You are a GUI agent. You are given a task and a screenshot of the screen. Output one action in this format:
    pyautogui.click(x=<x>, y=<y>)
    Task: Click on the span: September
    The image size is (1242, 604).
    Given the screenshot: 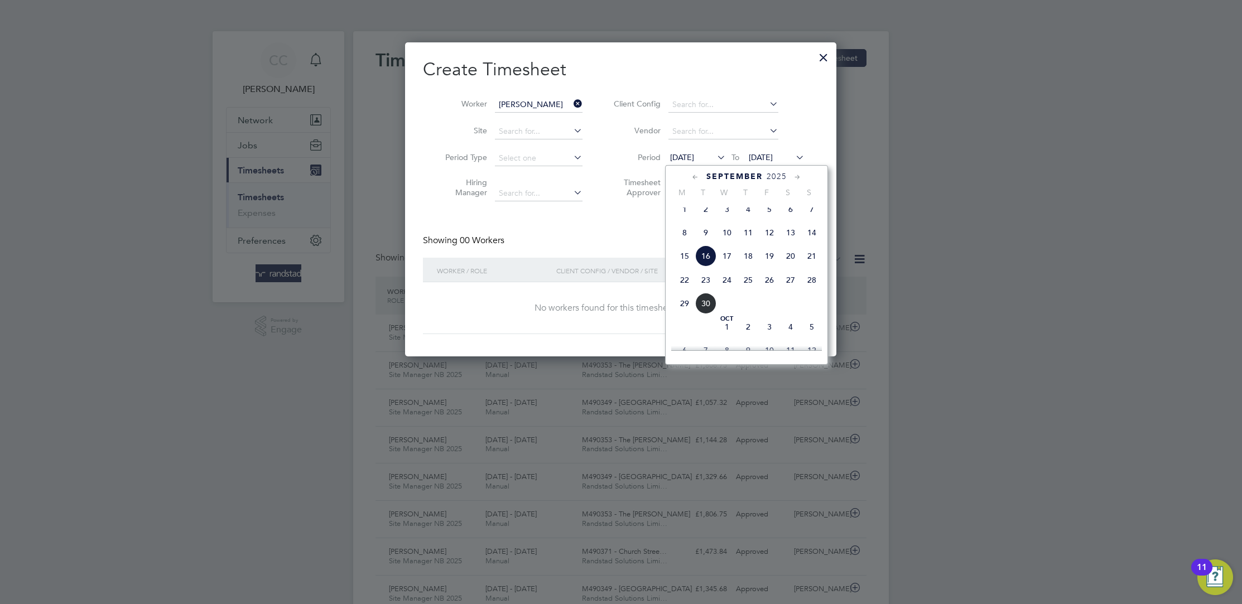 What is the action you would take?
    pyautogui.click(x=734, y=176)
    